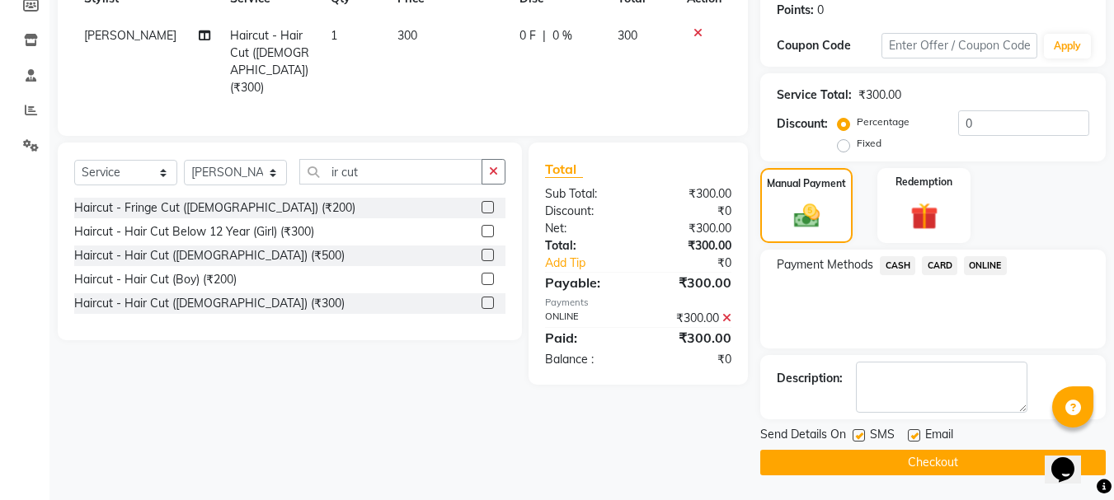  I want to click on span: Payment Methods, so click(824, 265).